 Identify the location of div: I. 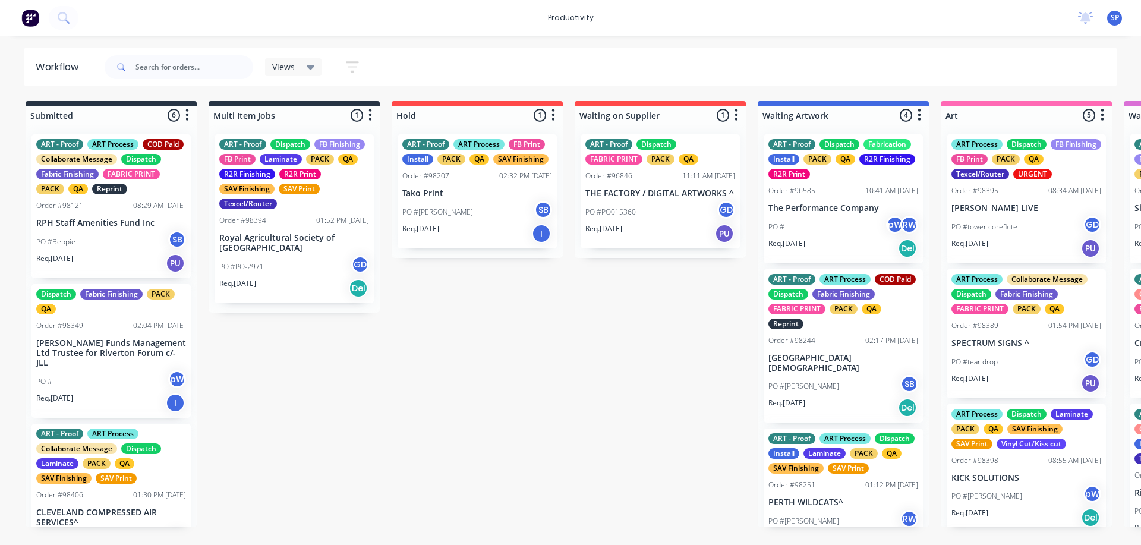
(175, 403).